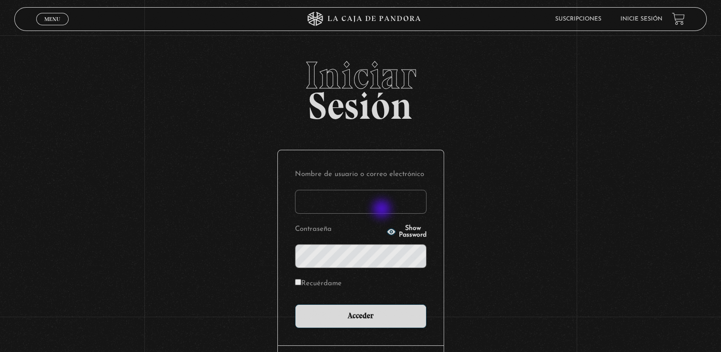 The width and height of the screenshot is (721, 352). I want to click on a: View your shopping cart, so click(678, 19).